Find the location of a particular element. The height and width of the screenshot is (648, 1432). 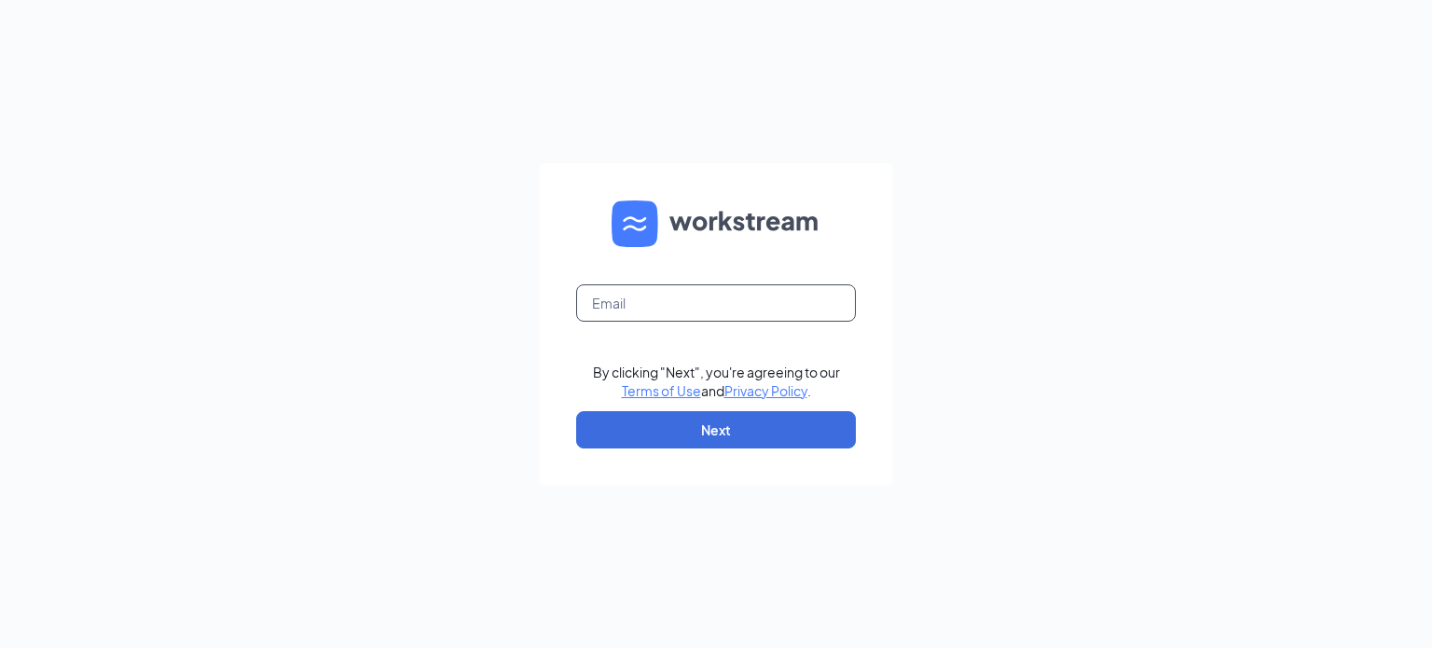

img: WS logo and Workstream text is located at coordinates (716, 224).